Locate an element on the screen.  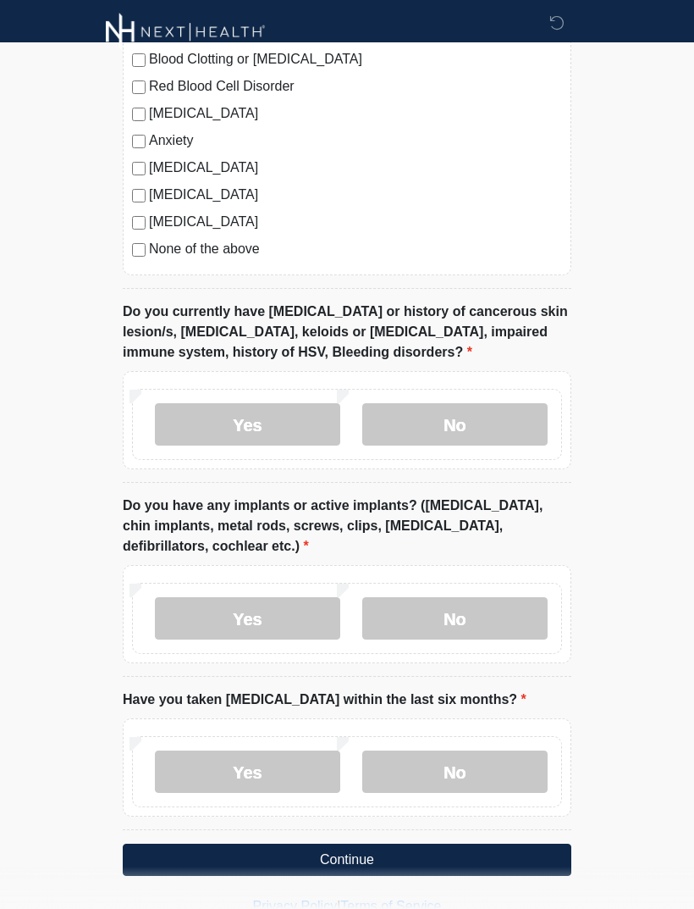
label: None of the above is located at coordinates (356, 249).